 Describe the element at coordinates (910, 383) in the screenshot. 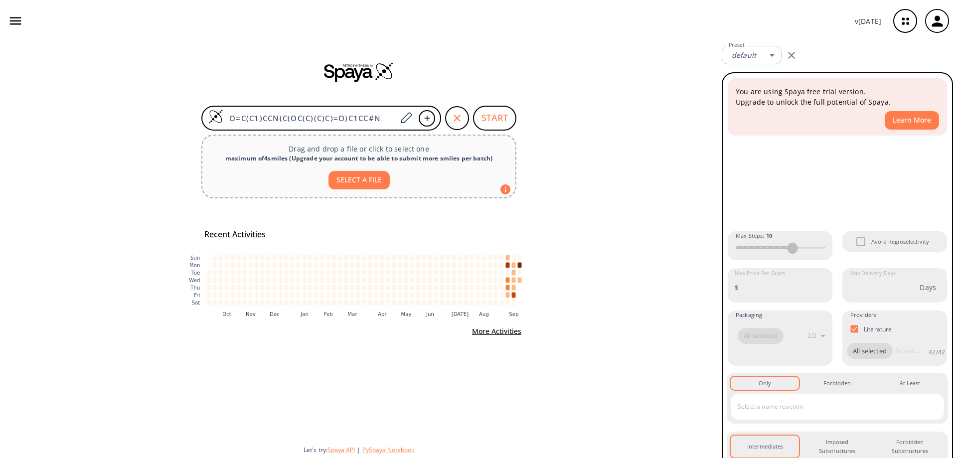

I see `button: At Least` at that location.